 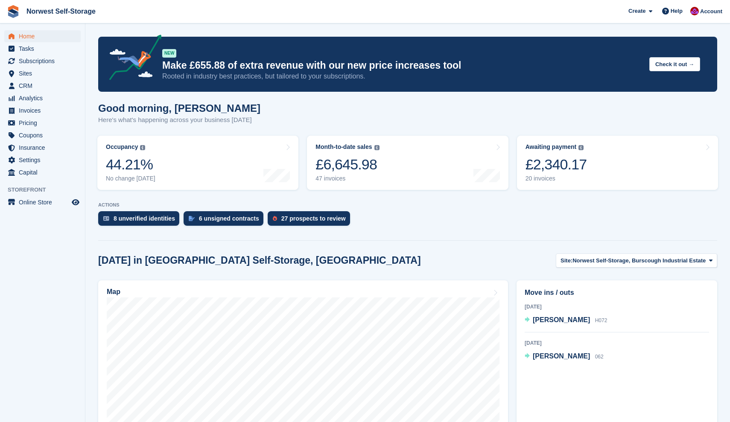 What do you see at coordinates (639, 261) in the screenshot?
I see `span: Norwest Self-Storage, Burscough Industrial Estate` at bounding box center [639, 261].